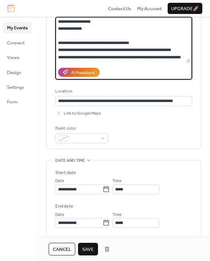  I want to click on div: Start date, so click(65, 173).